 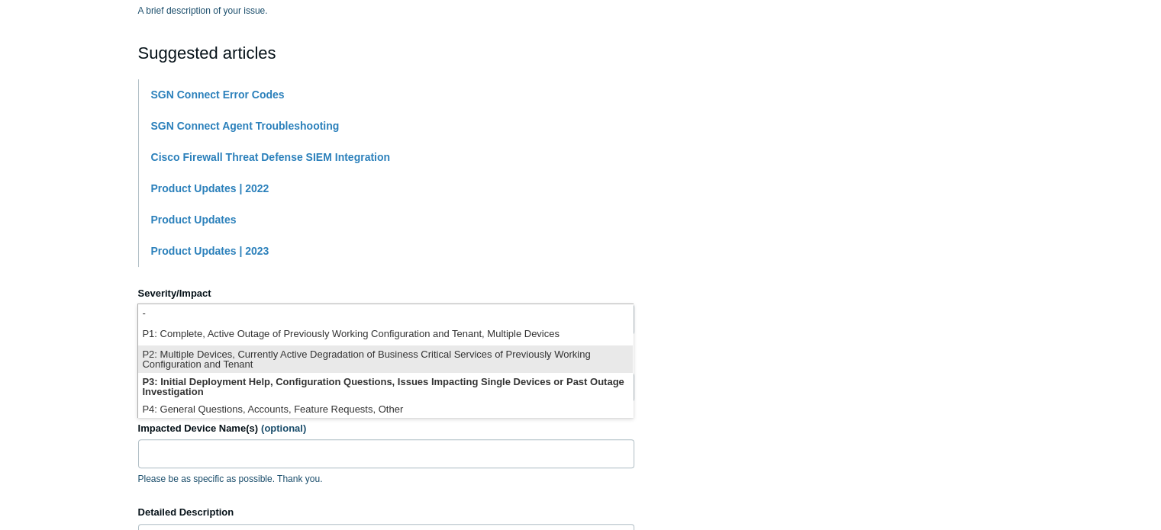 I want to click on a: SGN Connect Error Codes, so click(x=217, y=95).